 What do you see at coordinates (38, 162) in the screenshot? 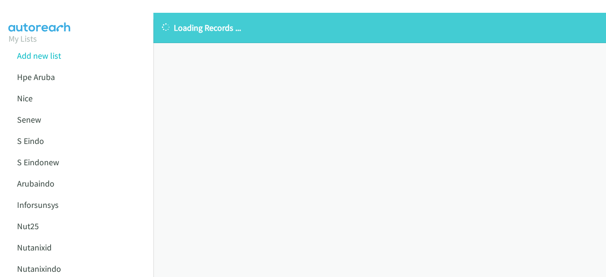
I see `a: S Eindonew` at bounding box center [38, 162].